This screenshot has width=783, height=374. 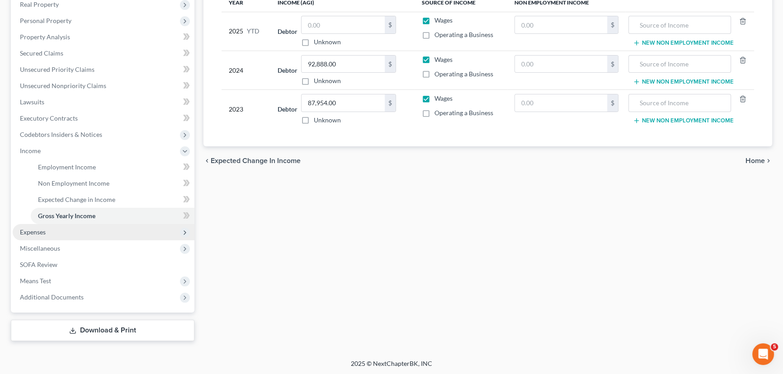 What do you see at coordinates (104, 70) in the screenshot?
I see `a: Unsecured Priority Claims` at bounding box center [104, 70].